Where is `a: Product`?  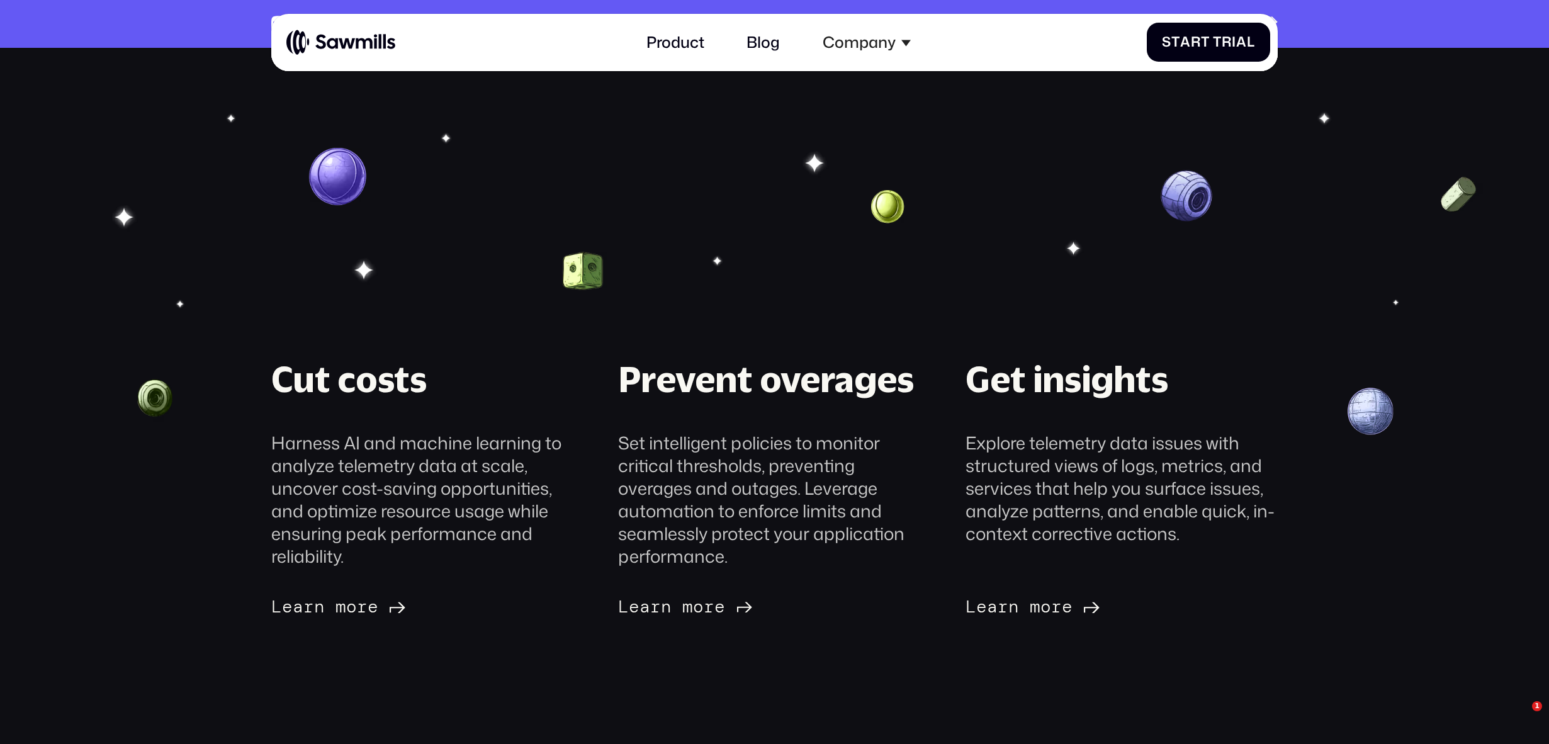 a: Product is located at coordinates (675, 42).